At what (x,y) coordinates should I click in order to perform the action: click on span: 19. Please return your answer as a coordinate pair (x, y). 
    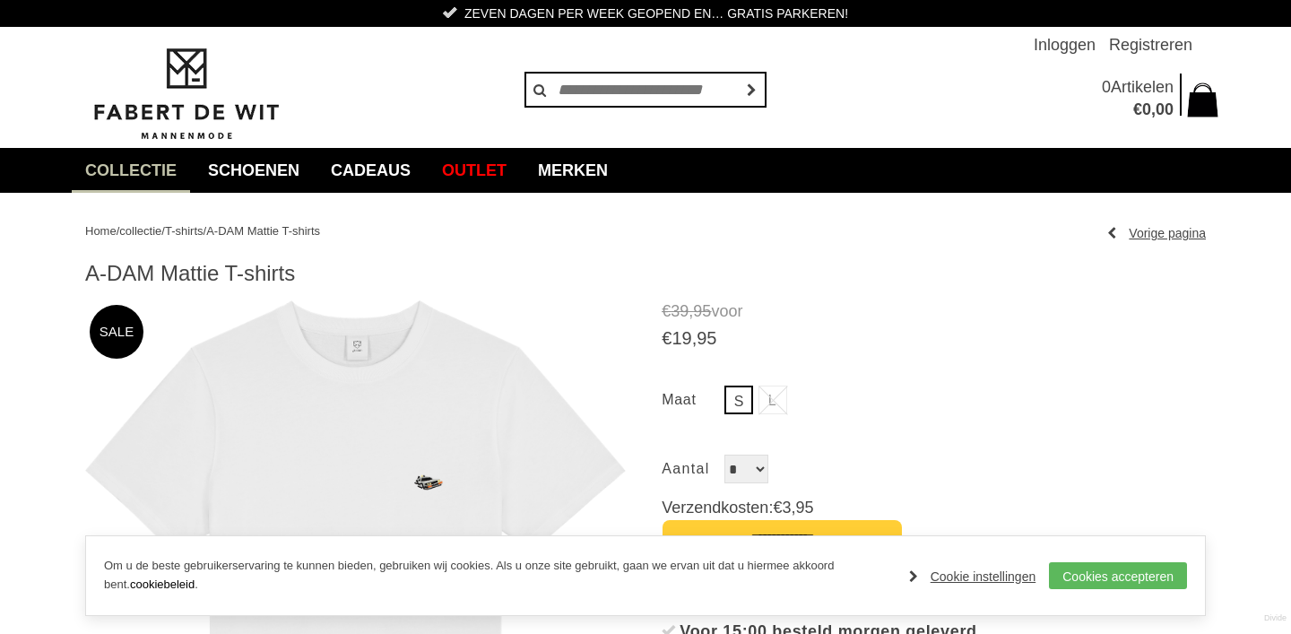
    Looking at the image, I should click on (682, 338).